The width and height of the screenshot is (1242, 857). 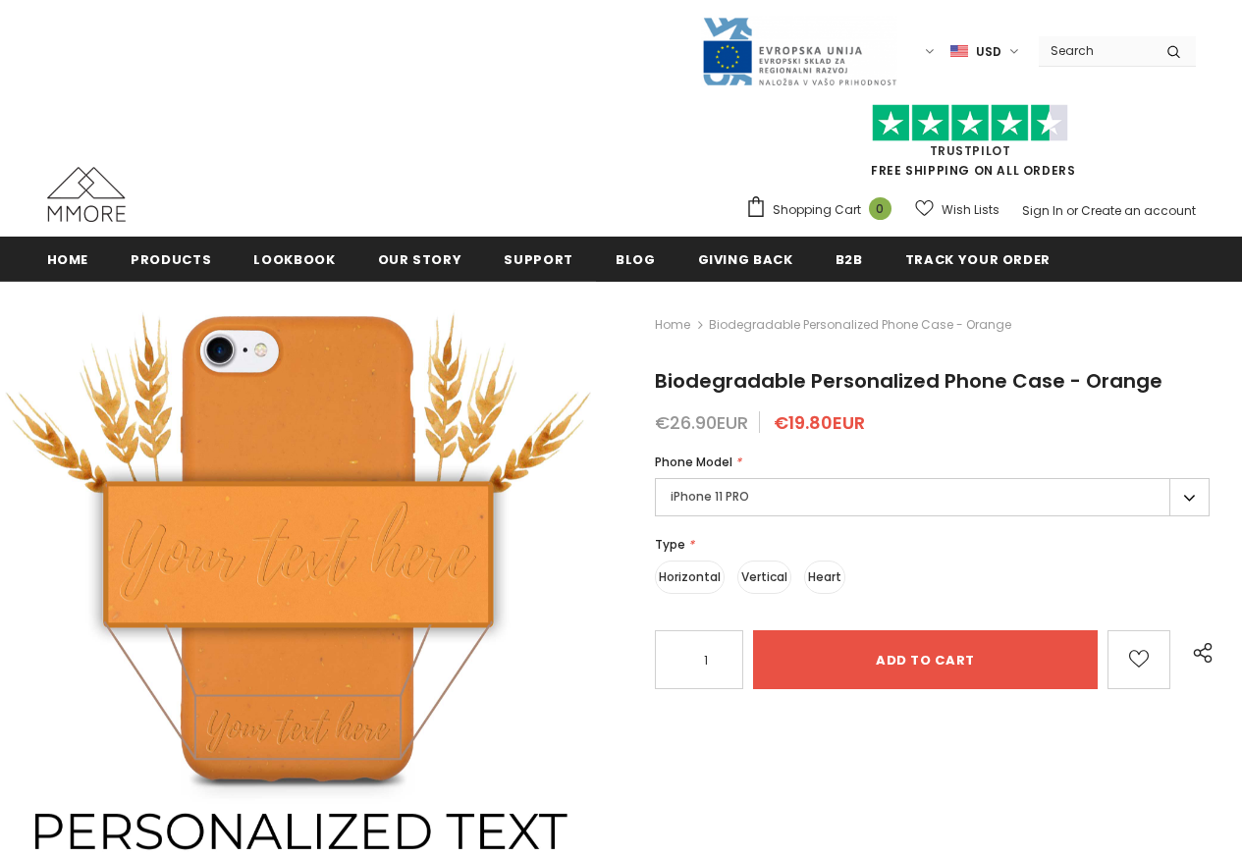 What do you see at coordinates (1042, 210) in the screenshot?
I see `a: Sign In` at bounding box center [1042, 210].